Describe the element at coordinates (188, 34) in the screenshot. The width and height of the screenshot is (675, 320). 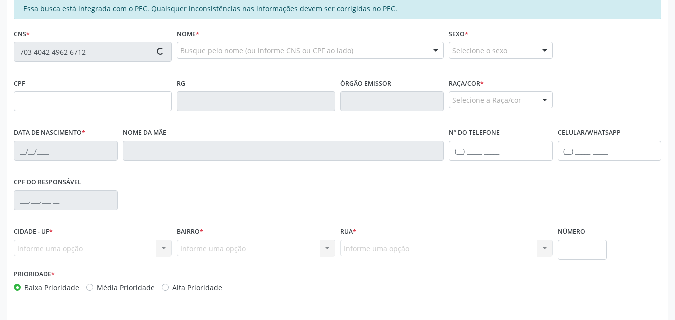
I see `label: Nome` at that location.